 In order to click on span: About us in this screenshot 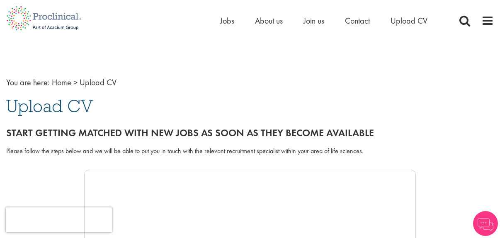, I will do `click(269, 21)`.